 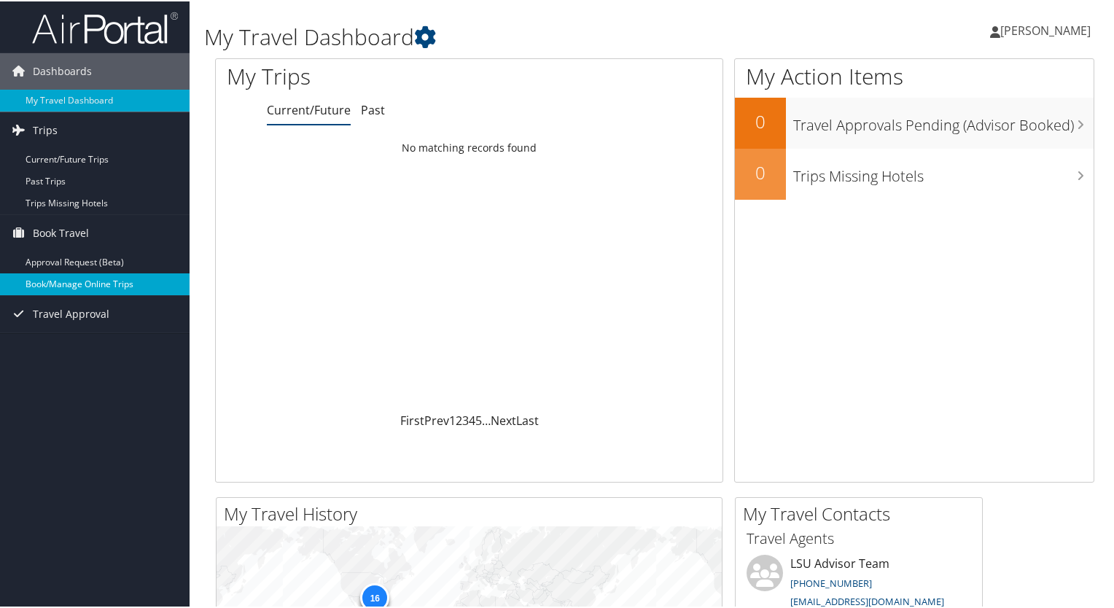 What do you see at coordinates (478, 419) in the screenshot?
I see `a: 5` at bounding box center [478, 419].